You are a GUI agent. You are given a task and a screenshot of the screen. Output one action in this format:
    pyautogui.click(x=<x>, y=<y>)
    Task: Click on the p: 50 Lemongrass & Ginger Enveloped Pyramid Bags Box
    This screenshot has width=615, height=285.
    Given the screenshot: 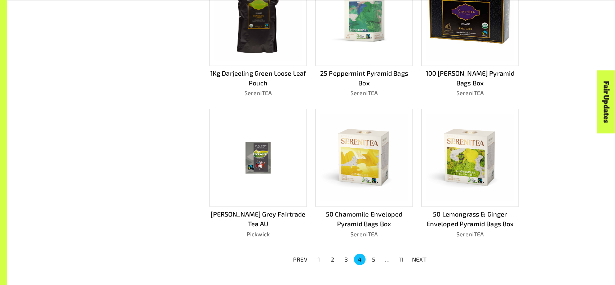 What is the action you would take?
    pyautogui.click(x=470, y=219)
    